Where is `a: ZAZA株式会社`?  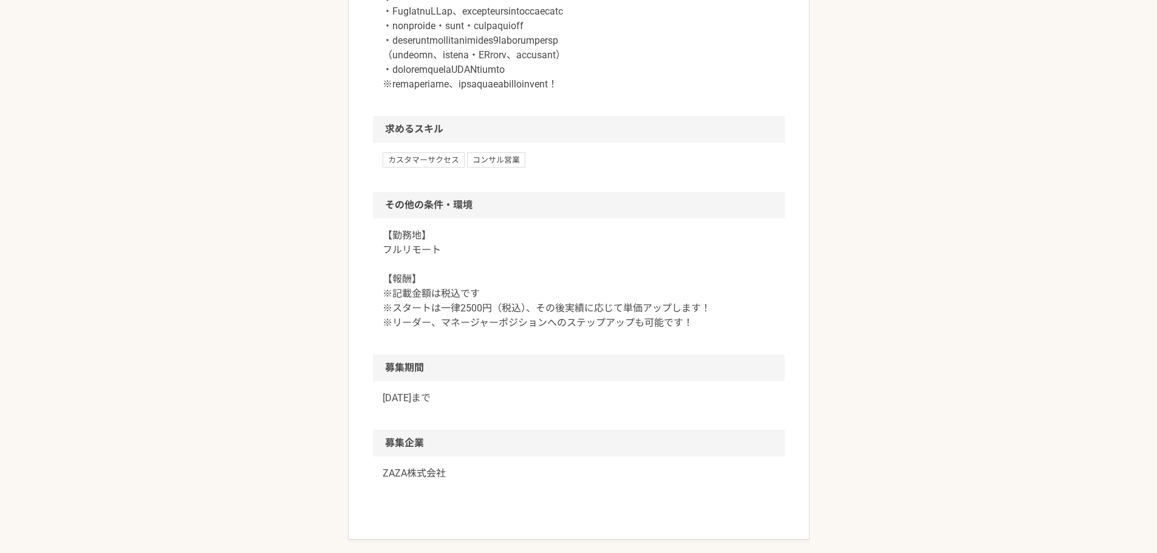 a: ZAZA株式会社 is located at coordinates (579, 474).